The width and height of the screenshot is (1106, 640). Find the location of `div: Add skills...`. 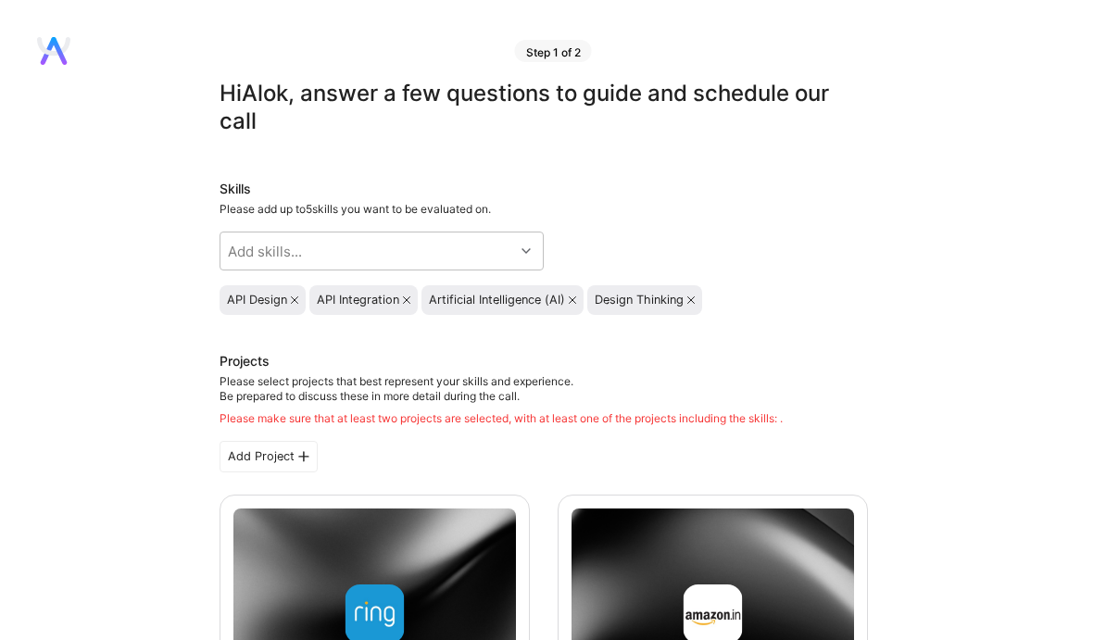

div: Add skills... is located at coordinates (265, 251).